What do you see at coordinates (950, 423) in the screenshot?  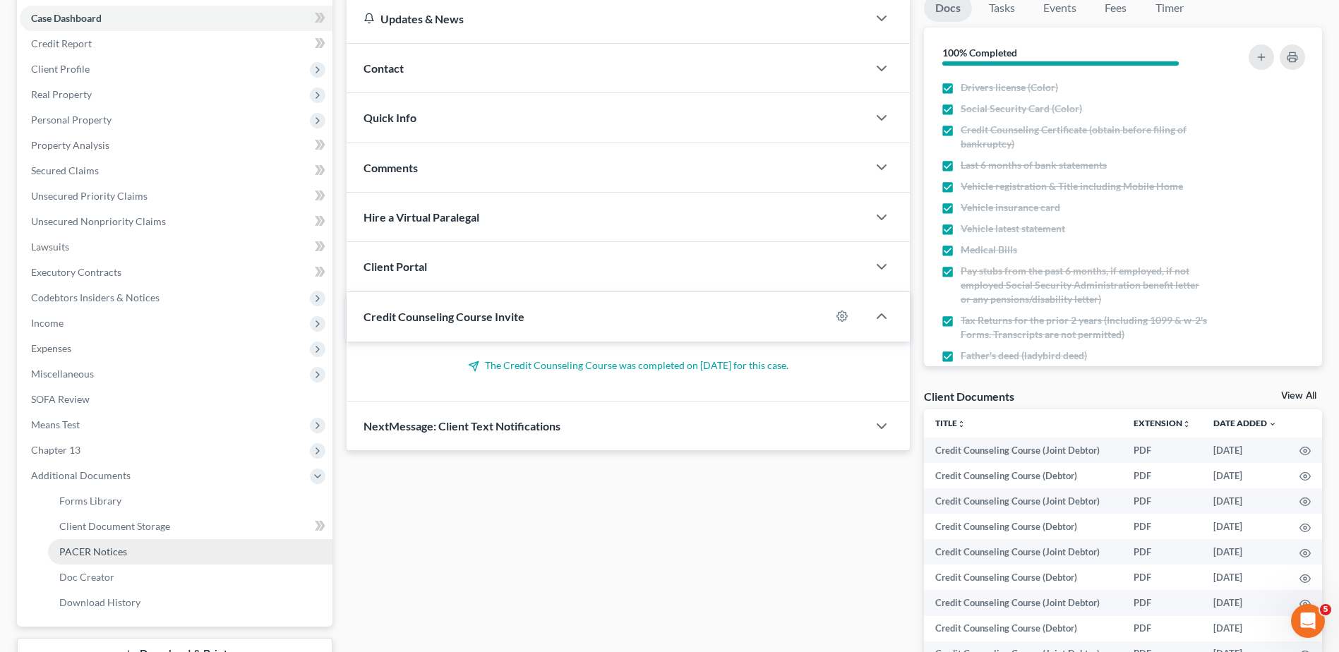 I see `a: Titleunfold_more` at bounding box center [950, 423].